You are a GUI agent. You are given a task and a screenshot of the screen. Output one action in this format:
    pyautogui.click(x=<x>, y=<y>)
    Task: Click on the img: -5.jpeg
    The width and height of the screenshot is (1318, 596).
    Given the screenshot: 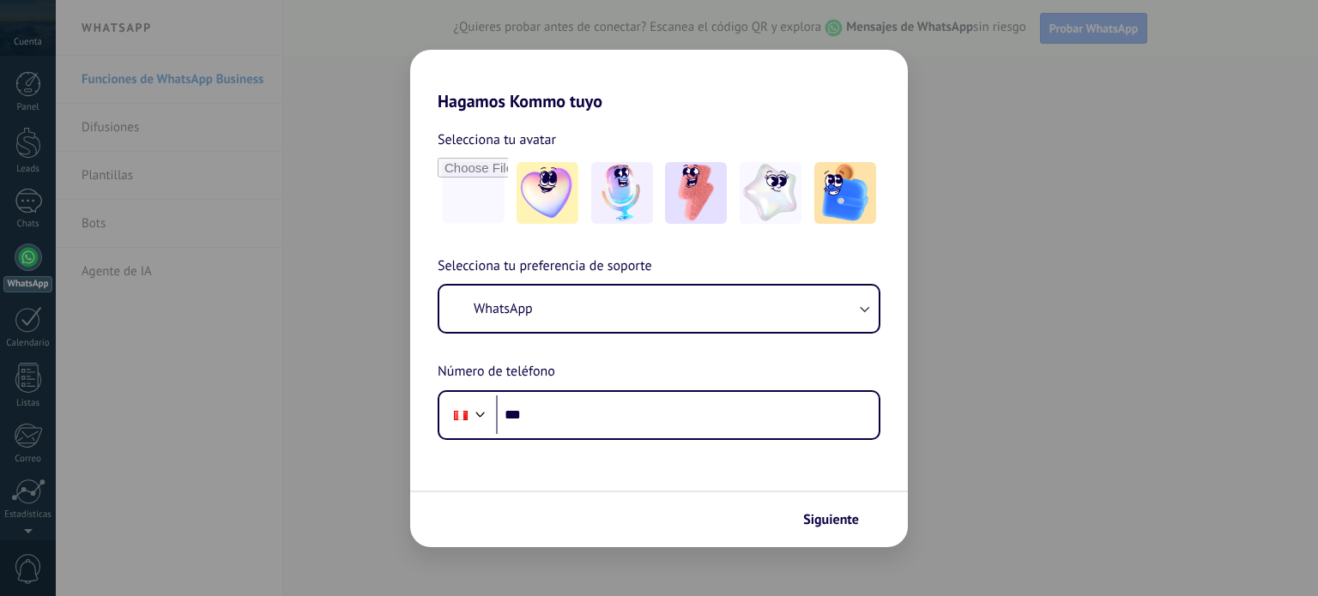 What is the action you would take?
    pyautogui.click(x=845, y=193)
    